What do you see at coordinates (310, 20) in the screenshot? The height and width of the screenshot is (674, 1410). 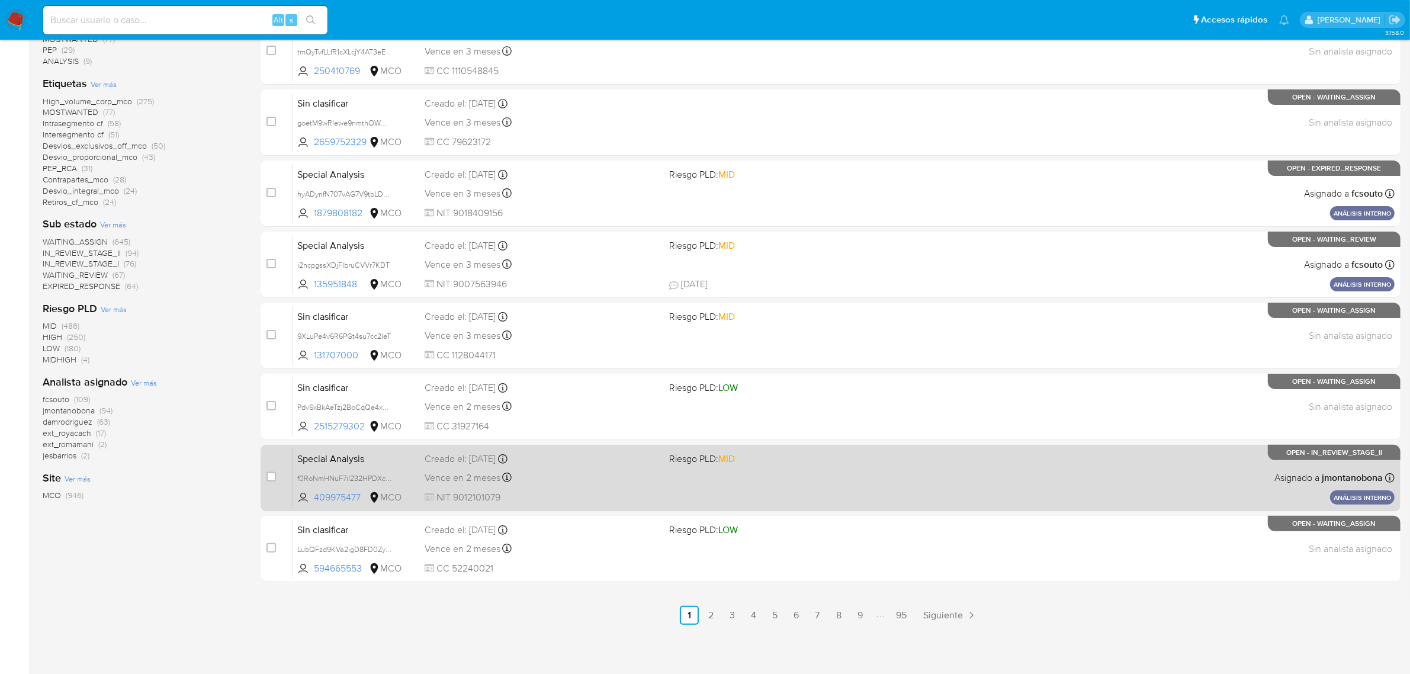 I see `button: search-icon` at bounding box center [310, 20].